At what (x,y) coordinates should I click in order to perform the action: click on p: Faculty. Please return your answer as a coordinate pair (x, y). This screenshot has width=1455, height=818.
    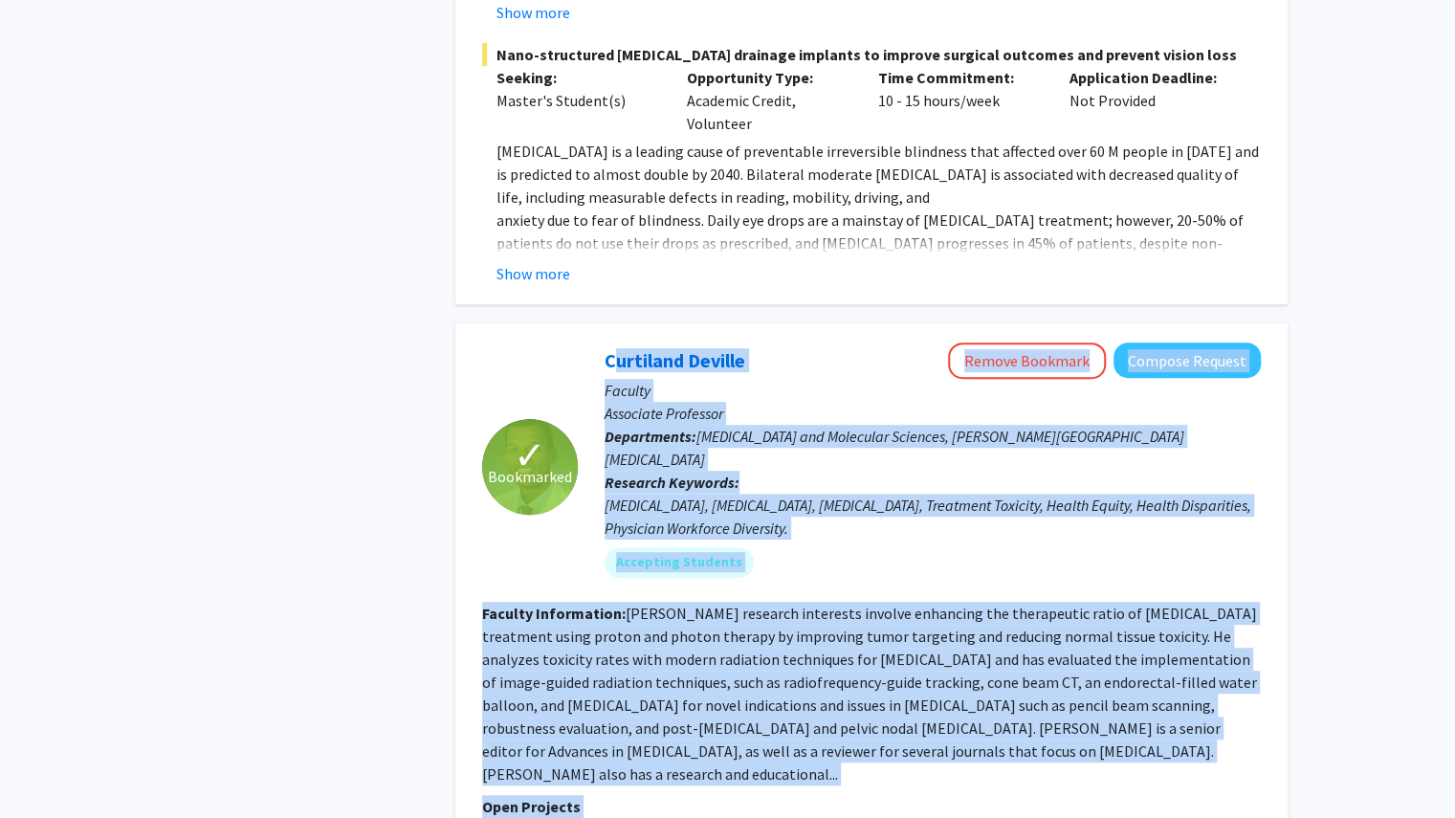
    Looking at the image, I should click on (933, 390).